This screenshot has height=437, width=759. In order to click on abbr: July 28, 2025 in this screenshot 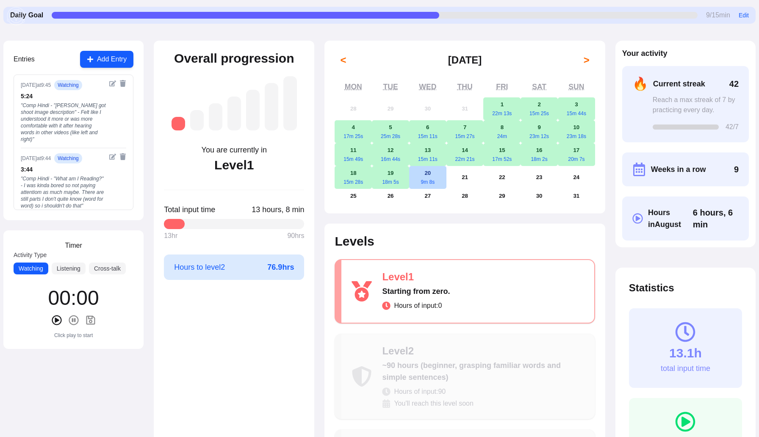, I will do `click(353, 108)`.